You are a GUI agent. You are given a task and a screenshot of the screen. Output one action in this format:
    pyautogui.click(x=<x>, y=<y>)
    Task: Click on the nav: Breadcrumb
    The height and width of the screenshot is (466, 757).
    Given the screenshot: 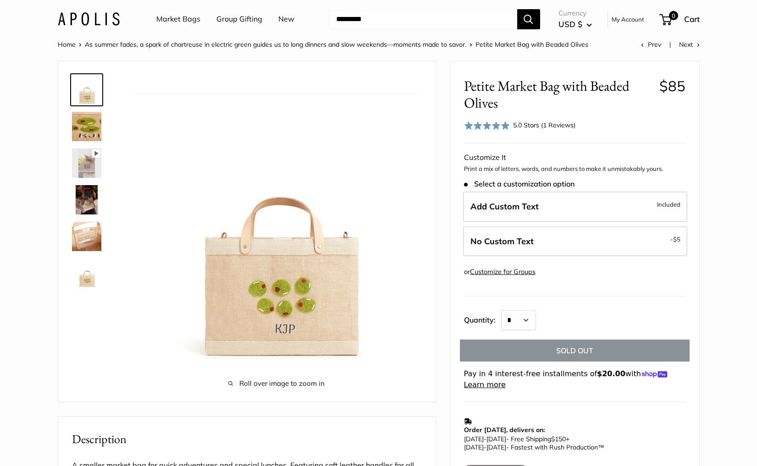 What is the action you would take?
    pyautogui.click(x=323, y=44)
    